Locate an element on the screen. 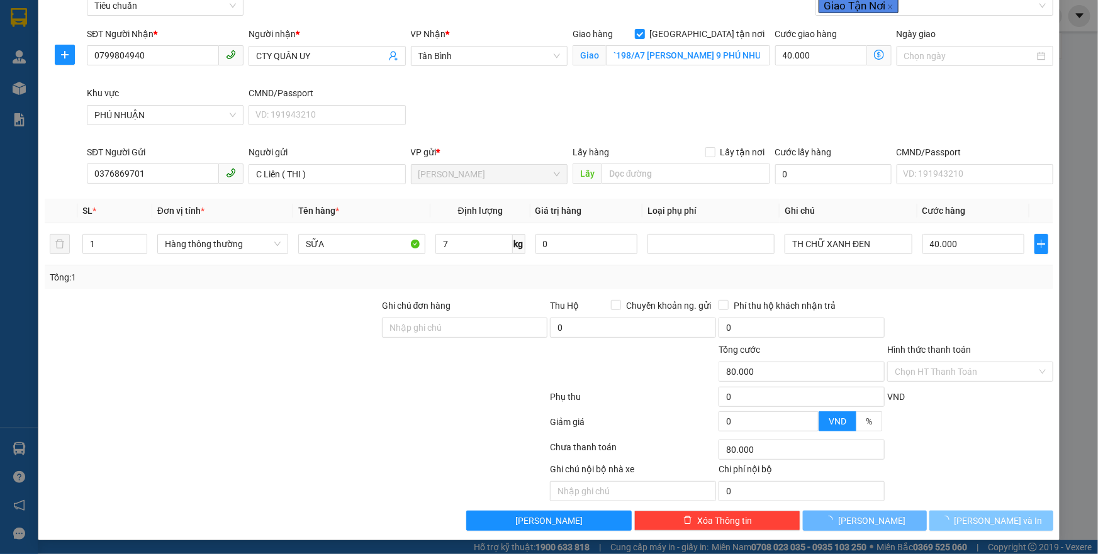  input: Ghi Chú is located at coordinates (848, 244).